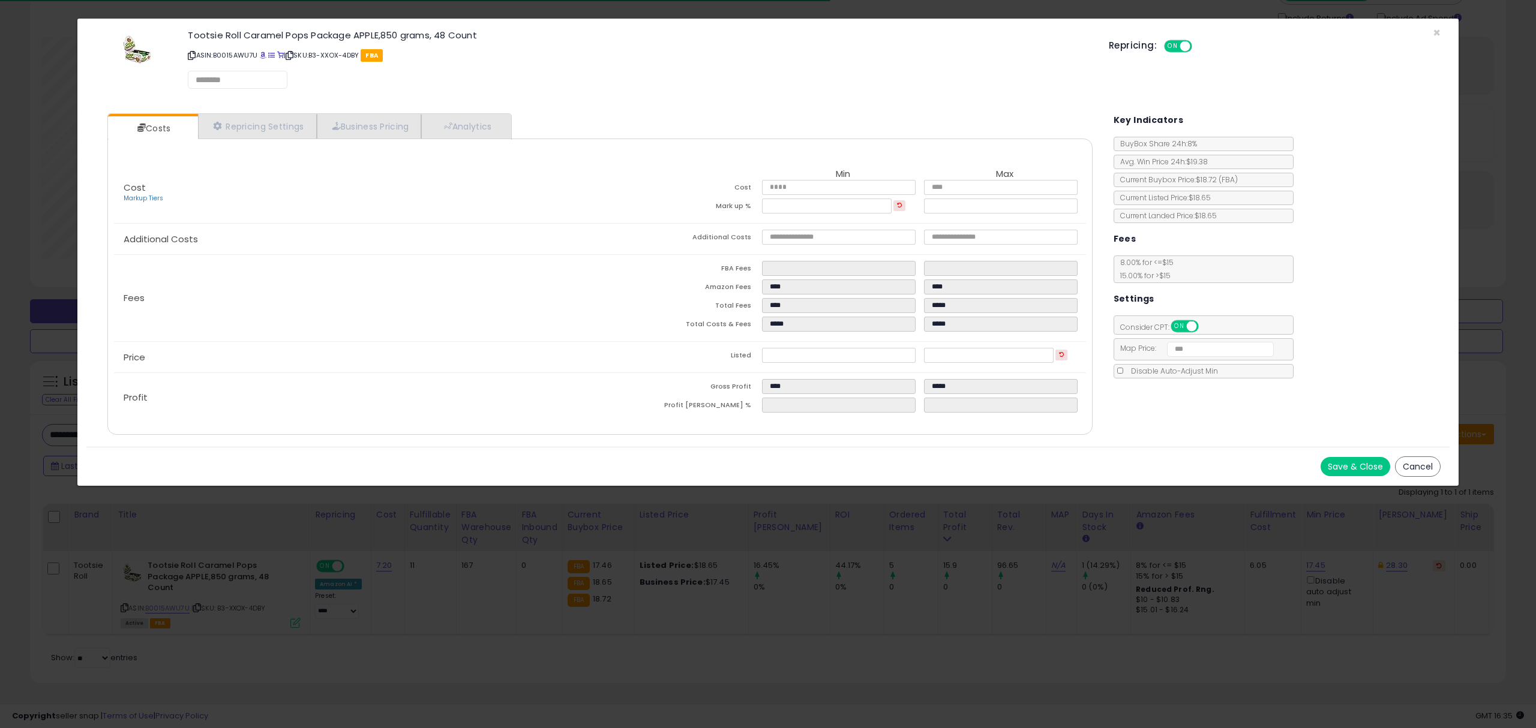 The width and height of the screenshot is (1536, 728). What do you see at coordinates (681, 208) in the screenshot?
I see `td: Mark up %` at bounding box center [681, 208].